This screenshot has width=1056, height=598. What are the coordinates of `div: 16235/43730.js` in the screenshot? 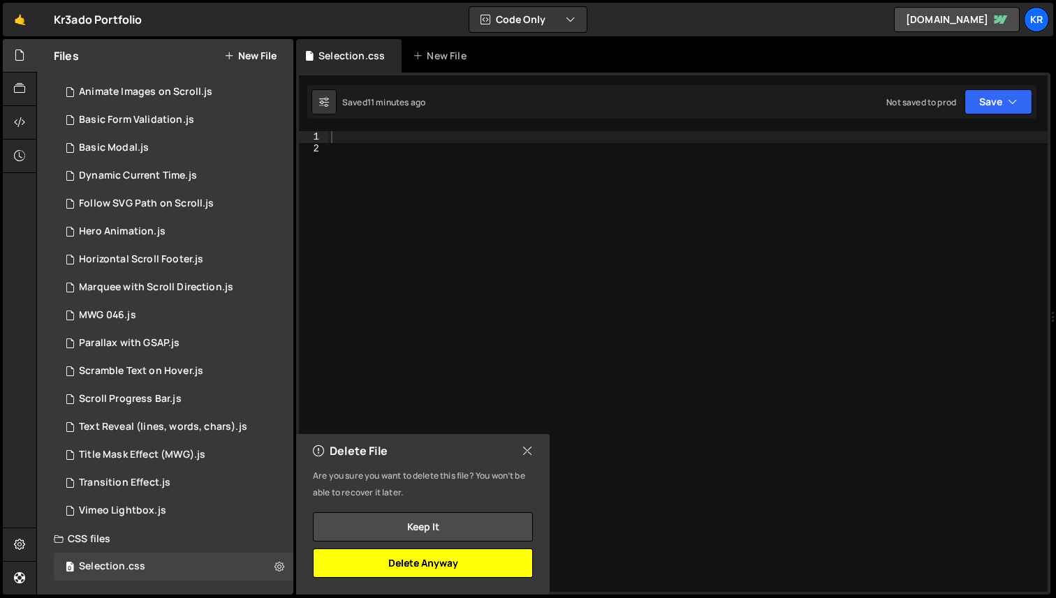 It's located at (173, 427).